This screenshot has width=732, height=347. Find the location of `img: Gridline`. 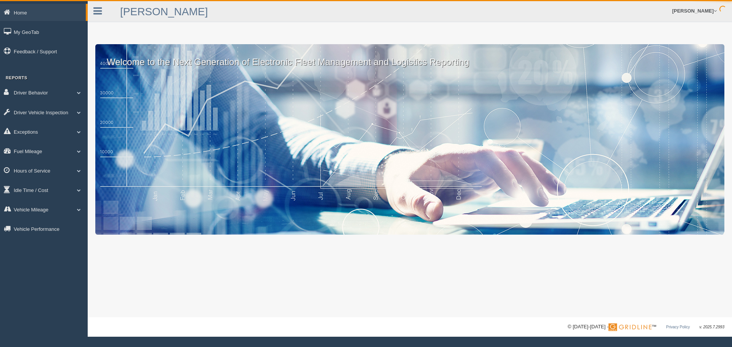

img: Gridline is located at coordinates (630, 327).